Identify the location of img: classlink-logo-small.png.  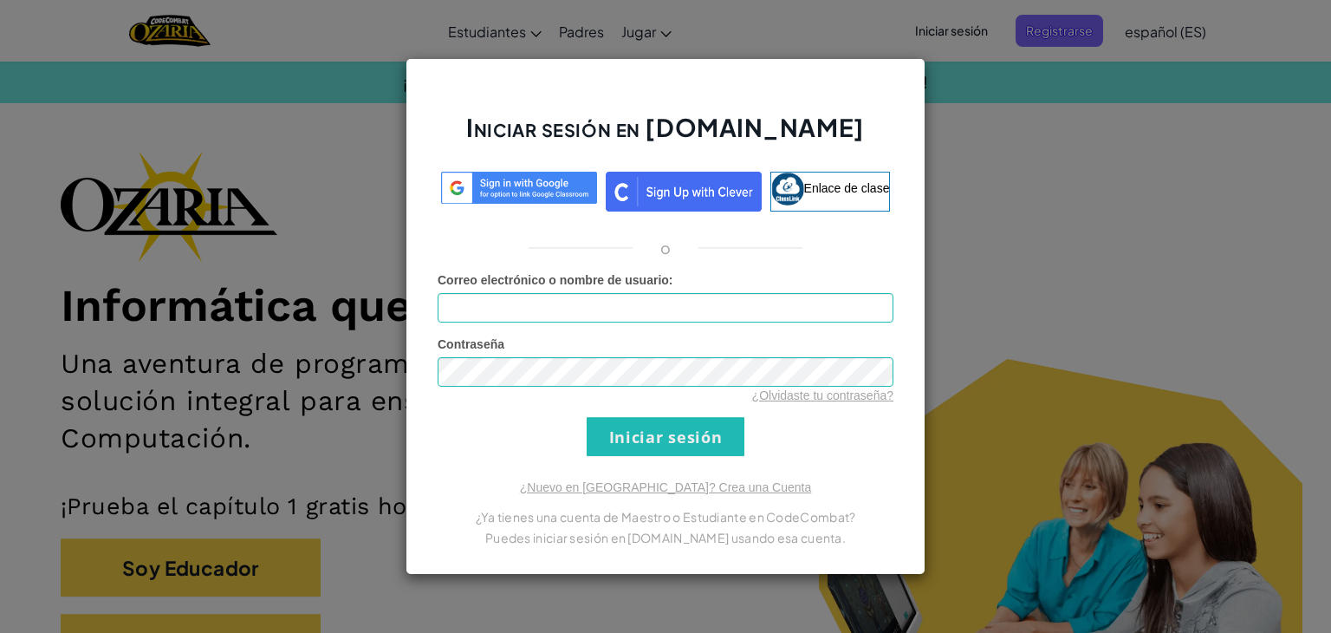
(788, 189).